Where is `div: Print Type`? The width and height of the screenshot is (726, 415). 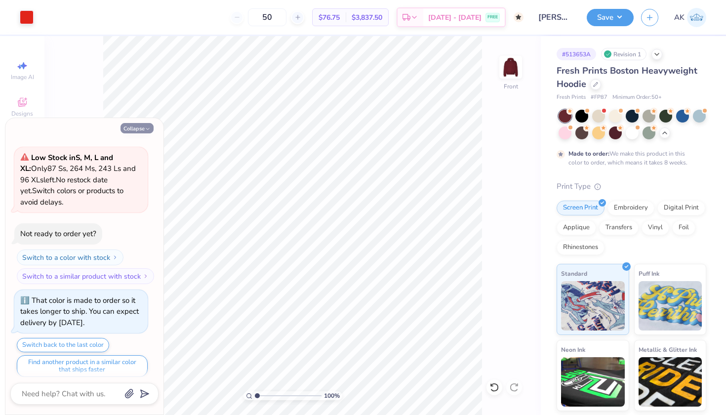 div: Print Type is located at coordinates (631, 186).